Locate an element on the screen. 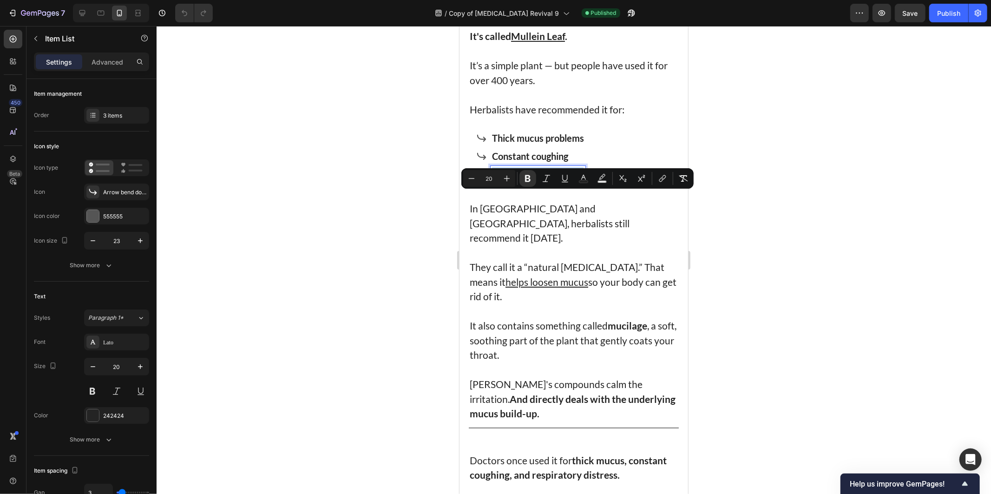  button: 7 is located at coordinates (36, 13).